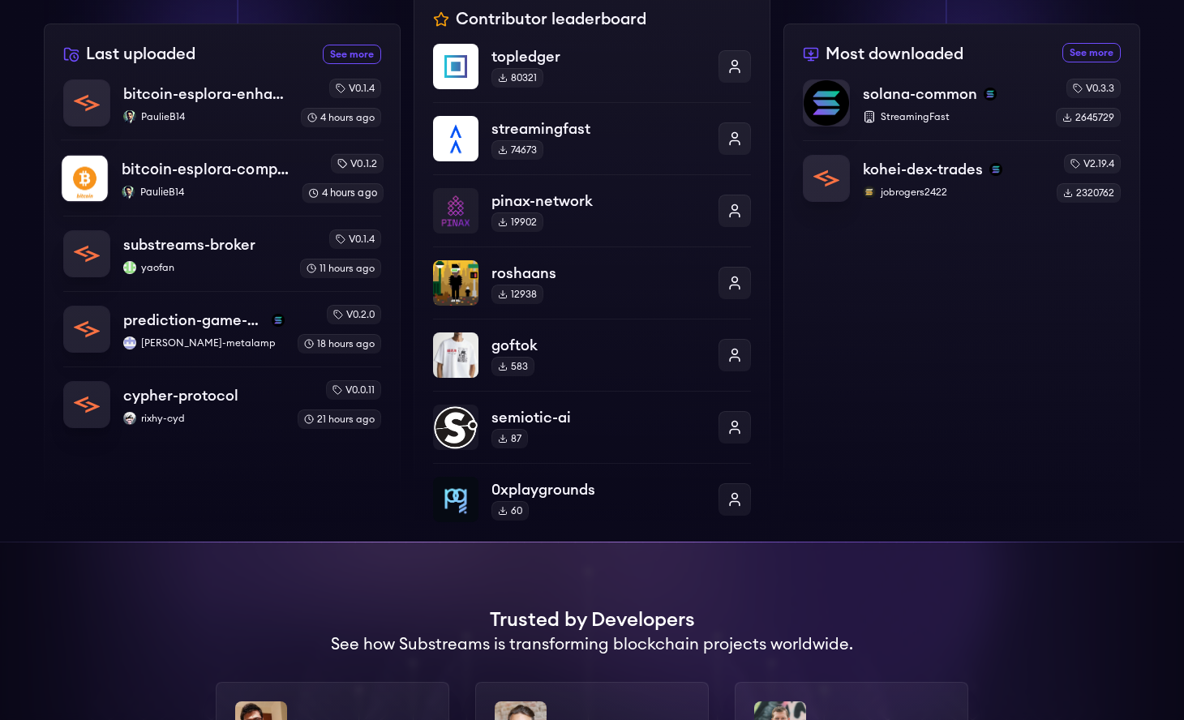  I want to click on a: roshaansroshaans12938, so click(592, 282).